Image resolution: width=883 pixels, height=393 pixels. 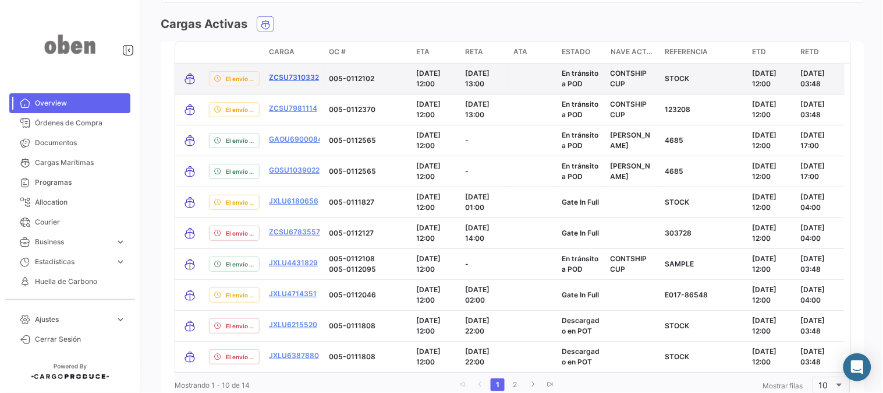 I want to click on img: oben-logo.png, so click(x=70, y=44).